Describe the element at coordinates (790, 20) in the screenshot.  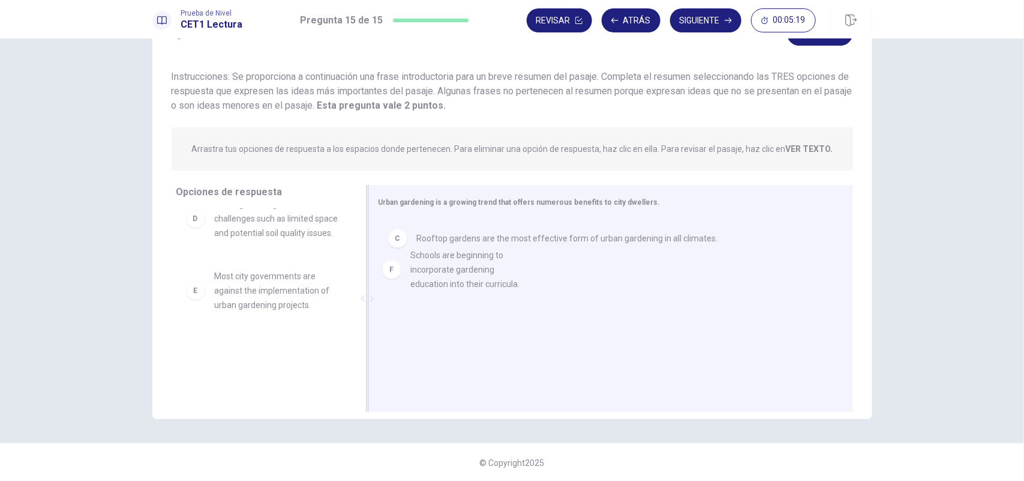
I see `span: 00:05:19` at that location.